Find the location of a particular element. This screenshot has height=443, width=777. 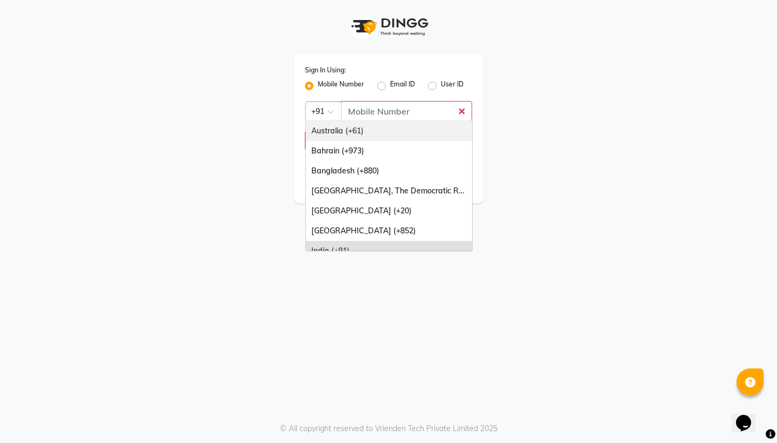

div: Australia (+61) is located at coordinates (389, 131).